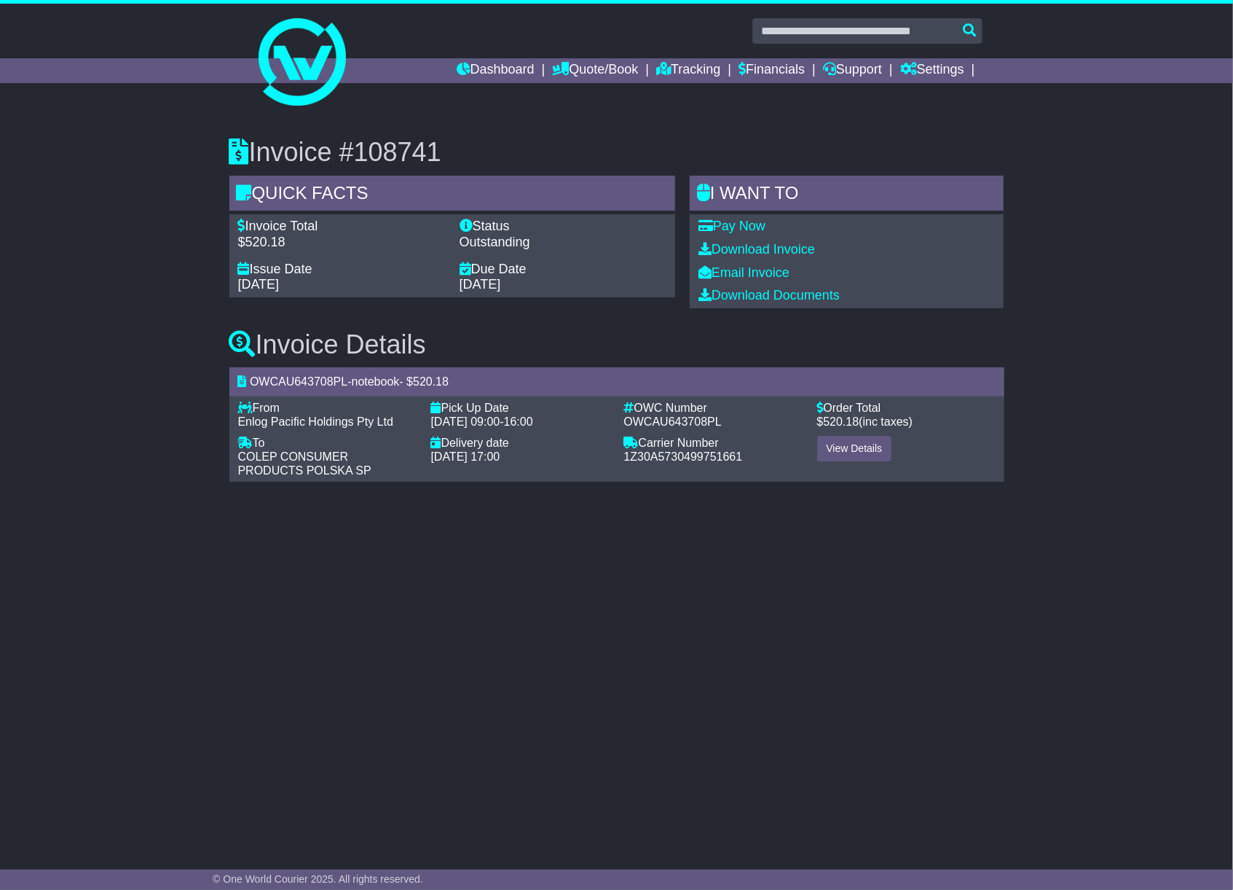 This screenshot has width=1233, height=890. I want to click on div: Quick Facts, so click(452, 195).